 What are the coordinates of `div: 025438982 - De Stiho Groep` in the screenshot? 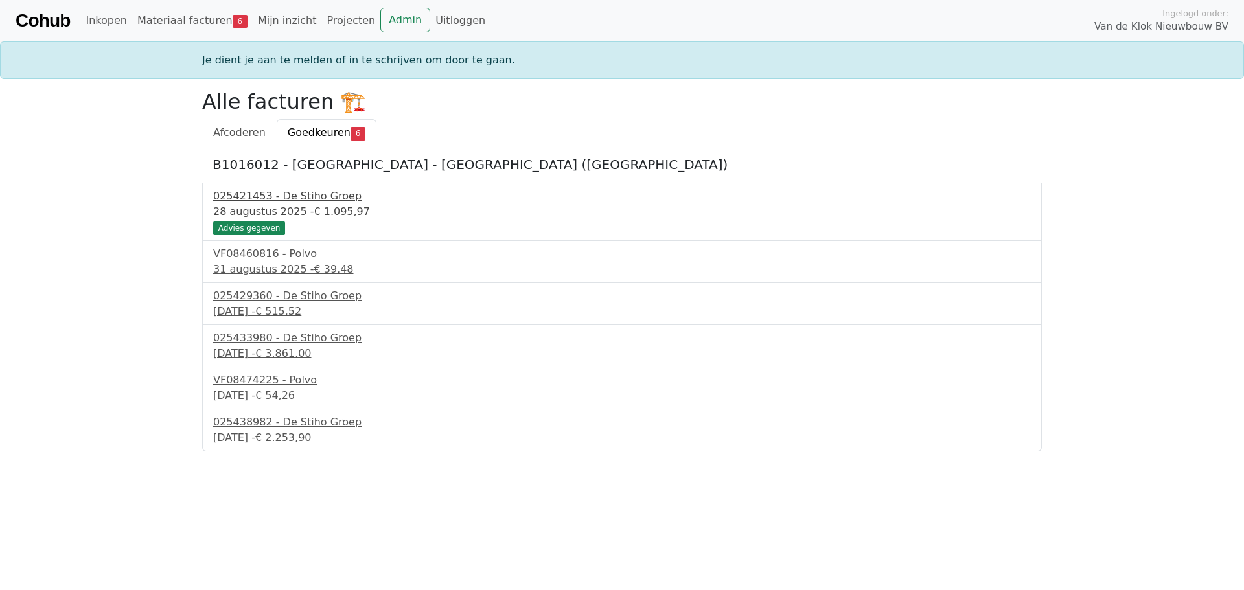 It's located at (622, 422).